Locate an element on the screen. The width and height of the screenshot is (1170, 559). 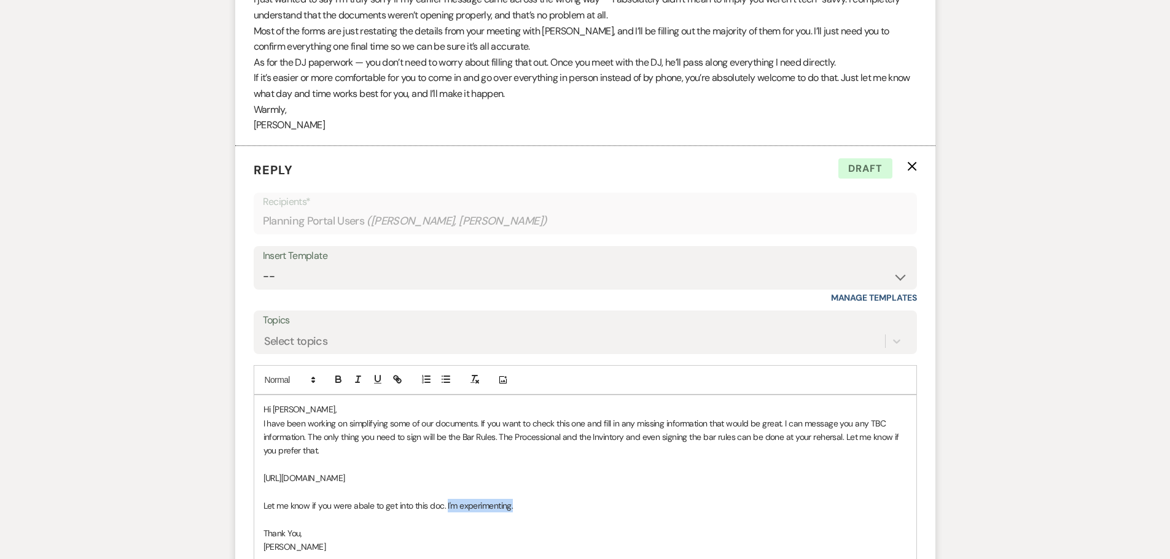
label: Topics is located at coordinates (585, 320).